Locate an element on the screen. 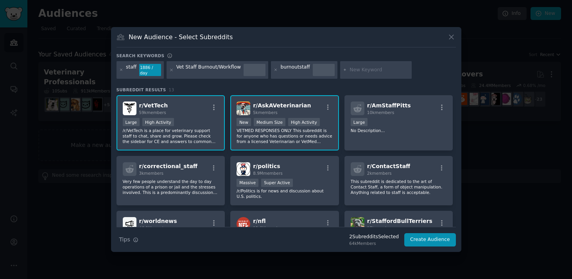 This screenshot has width=572, height=279. span: 3k members is located at coordinates (151, 173).